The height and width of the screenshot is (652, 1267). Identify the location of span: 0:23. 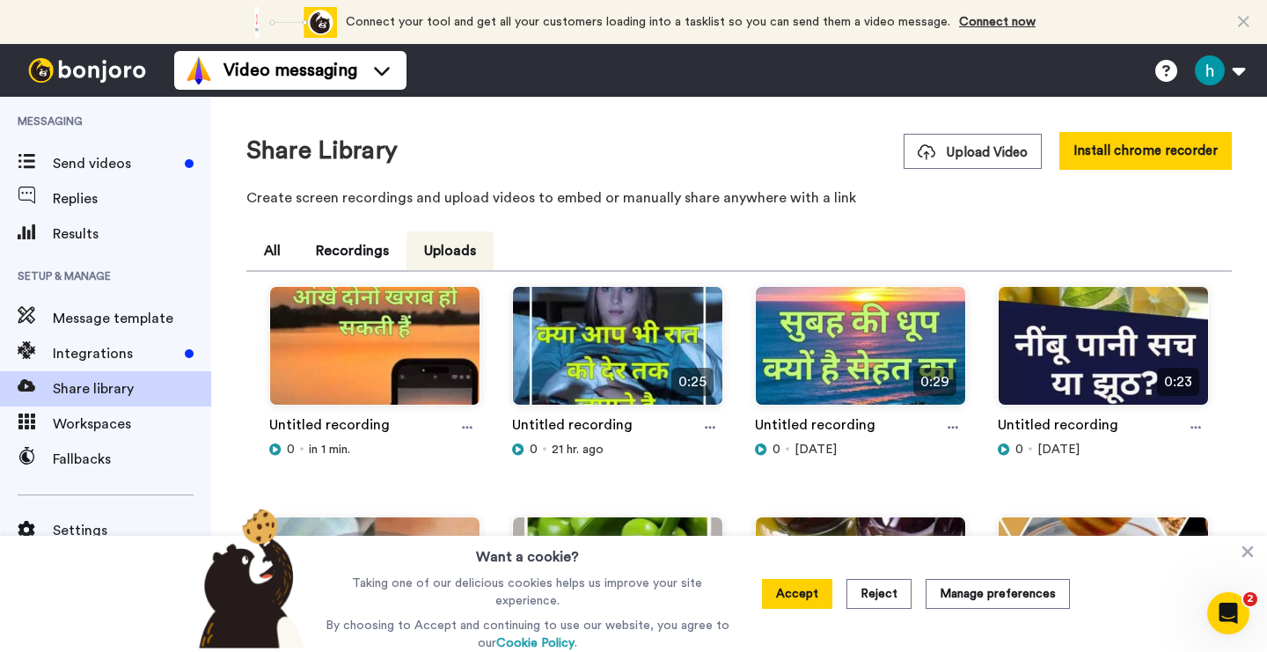
(1178, 382).